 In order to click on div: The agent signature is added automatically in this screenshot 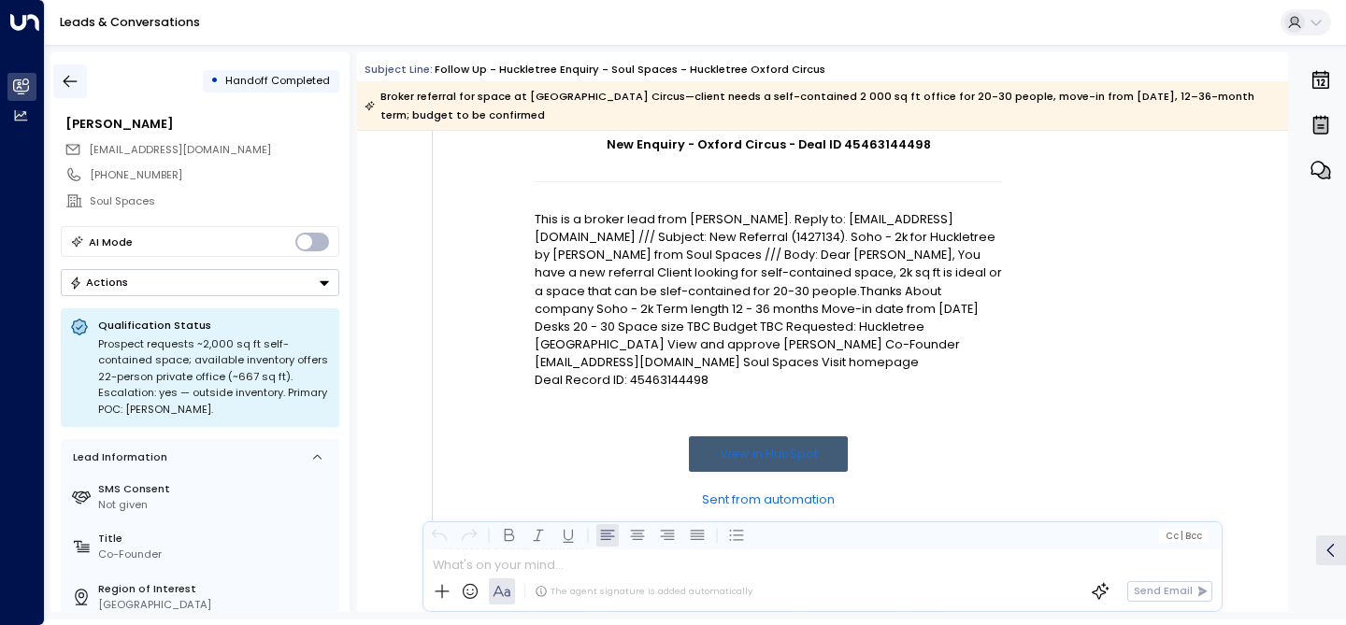, I will do `click(643, 592)`.